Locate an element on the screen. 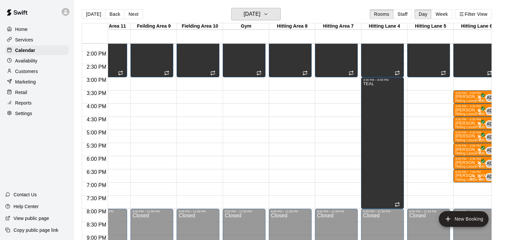  button: Rooms is located at coordinates (381, 14).